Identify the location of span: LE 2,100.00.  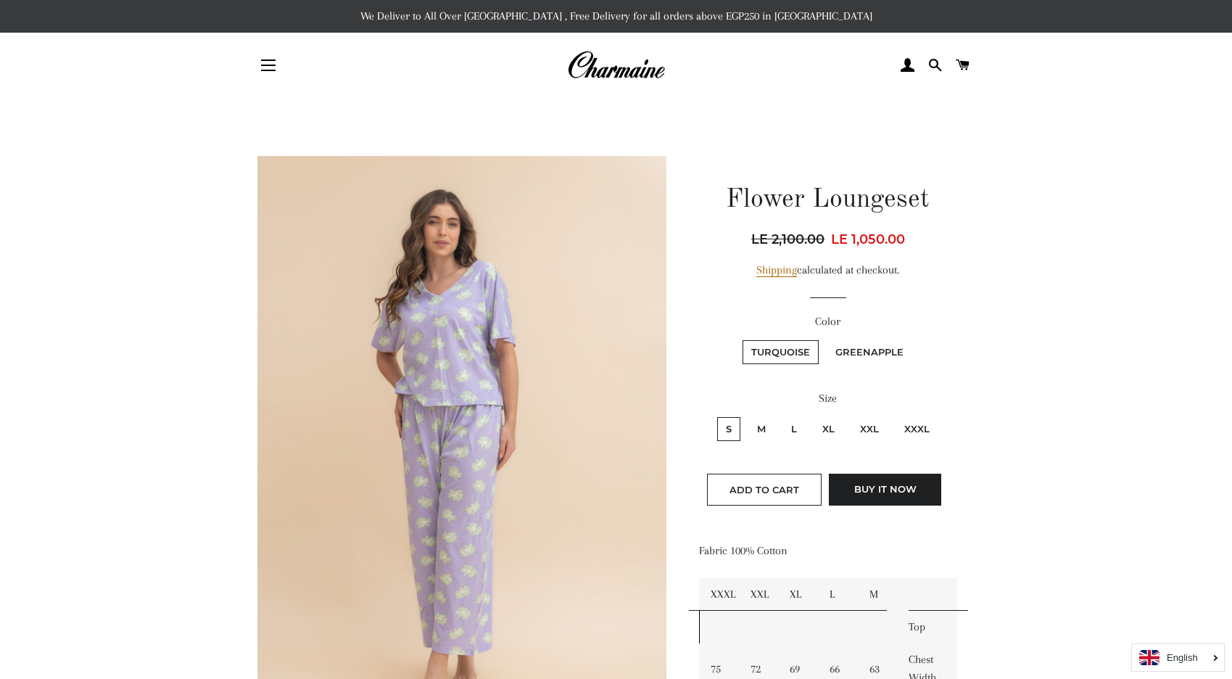
(789, 239).